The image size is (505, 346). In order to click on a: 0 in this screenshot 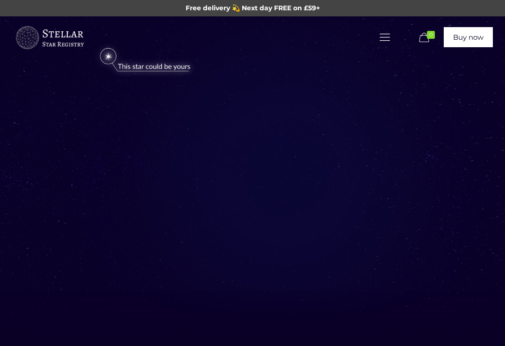, I will do `click(428, 38)`.